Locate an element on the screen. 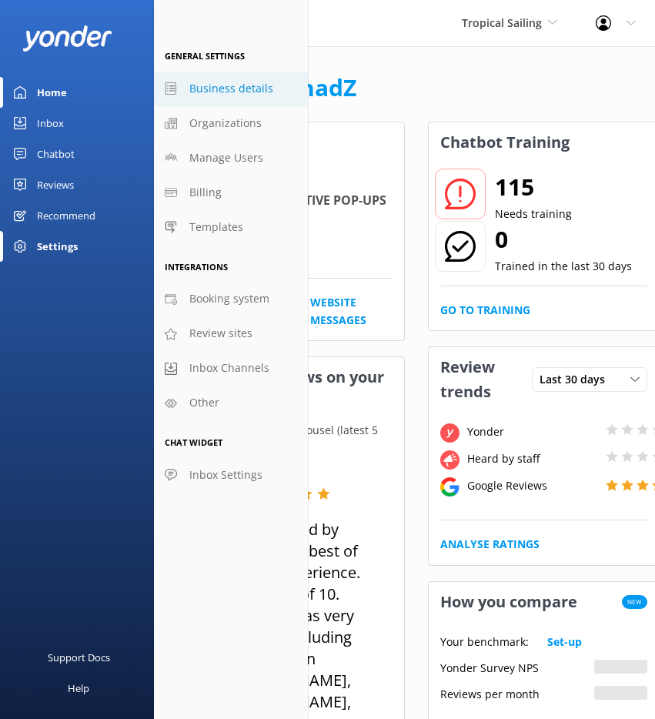 The height and width of the screenshot is (719, 655). span: Last 30 days is located at coordinates (577, 380).